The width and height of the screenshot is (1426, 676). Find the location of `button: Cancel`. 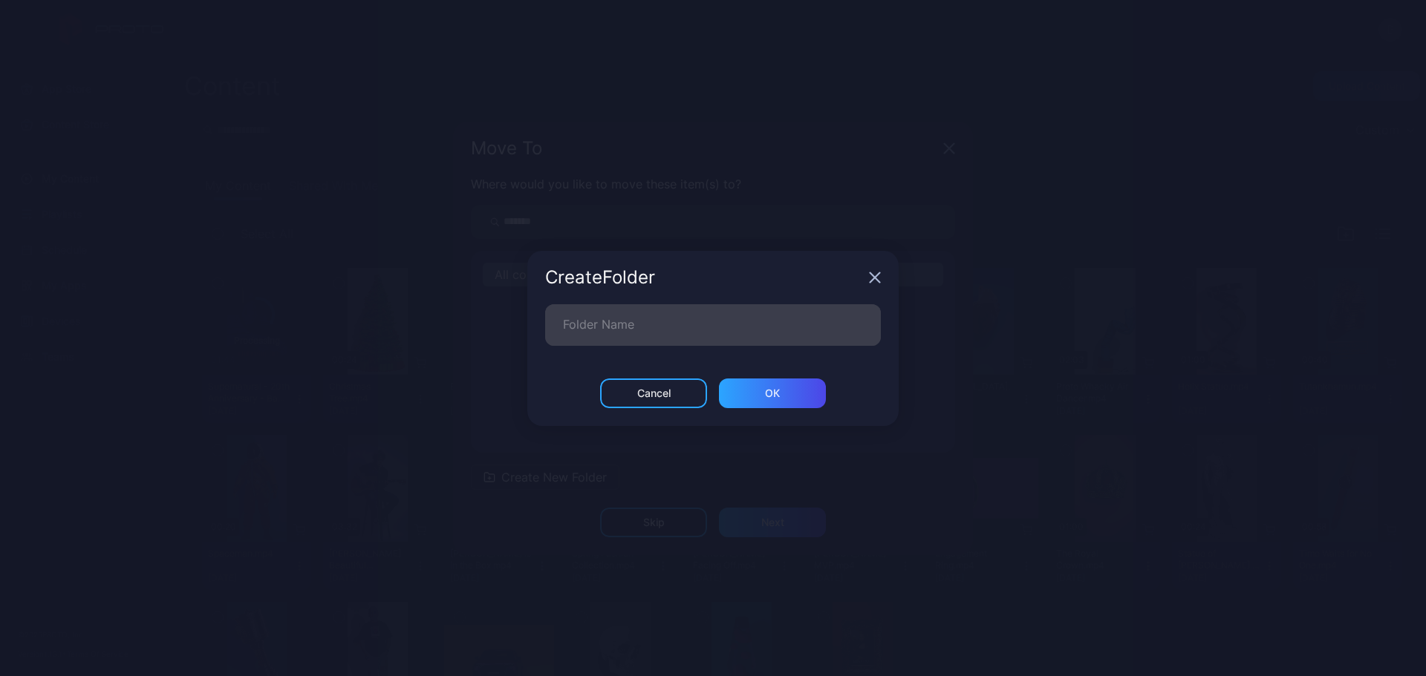

button: Cancel is located at coordinates (653, 394).